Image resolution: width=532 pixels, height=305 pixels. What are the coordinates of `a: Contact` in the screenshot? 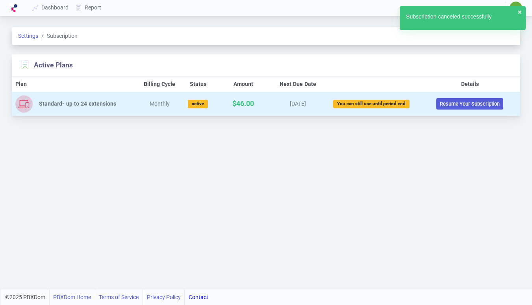 It's located at (199, 297).